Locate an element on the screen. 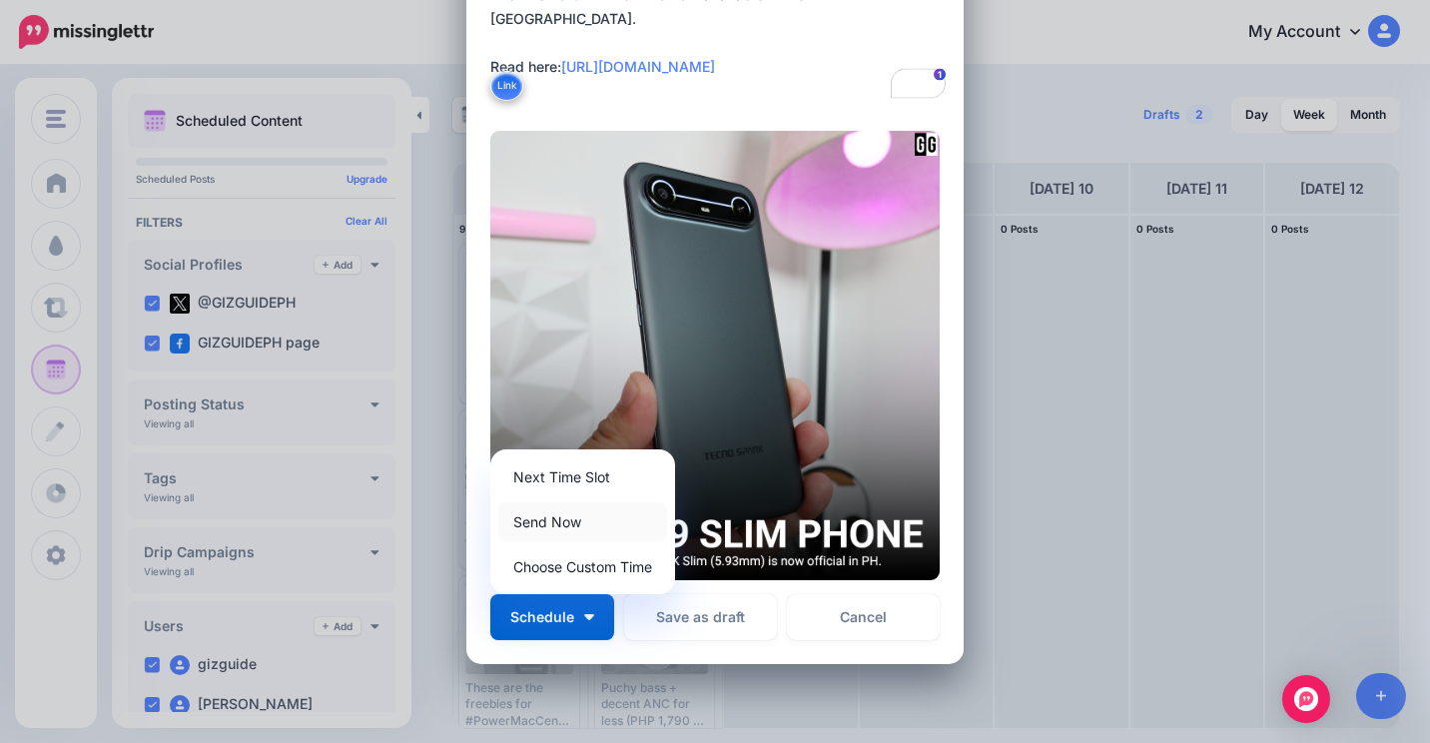 This screenshot has width=1430, height=743. a: Send Now is located at coordinates (582, 521).